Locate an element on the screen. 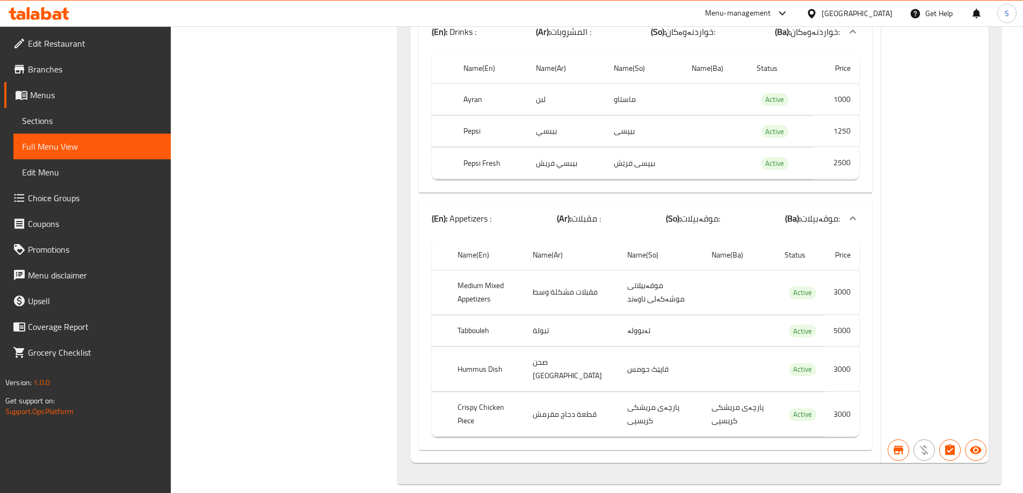  p: Appetizers : is located at coordinates (461, 219).